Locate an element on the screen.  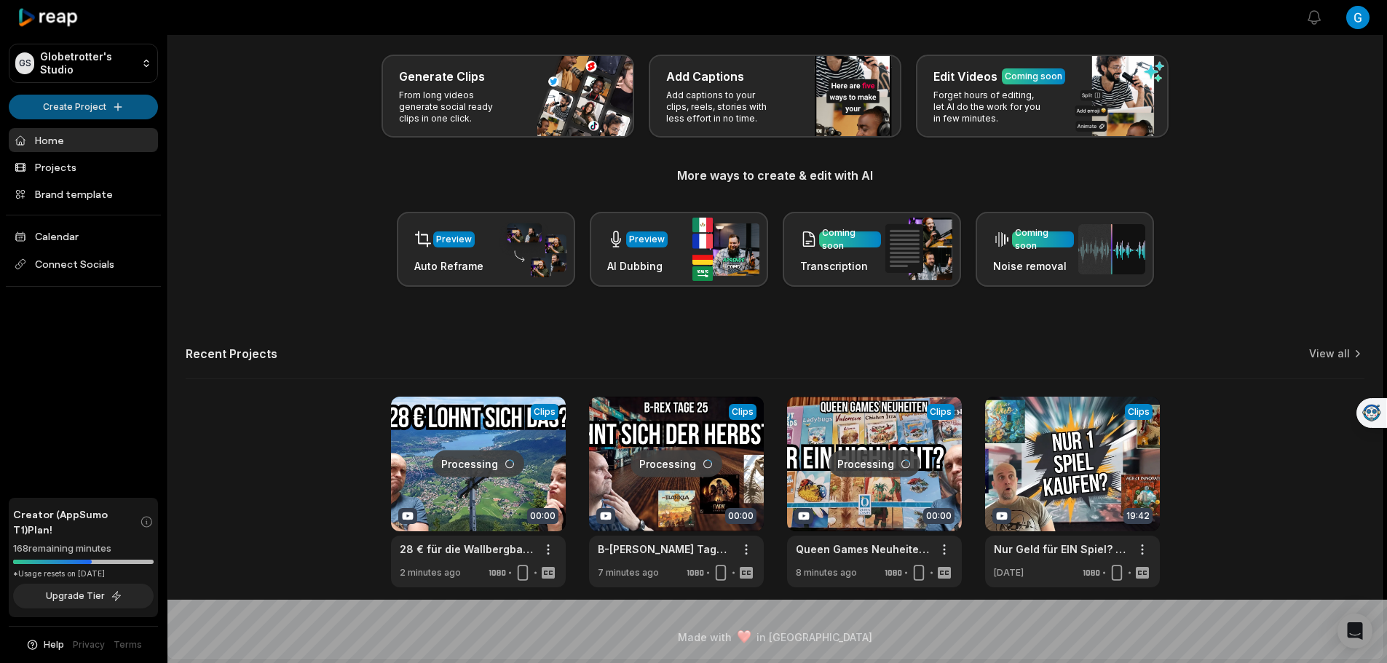
span: Connect Socials is located at coordinates (83, 264).